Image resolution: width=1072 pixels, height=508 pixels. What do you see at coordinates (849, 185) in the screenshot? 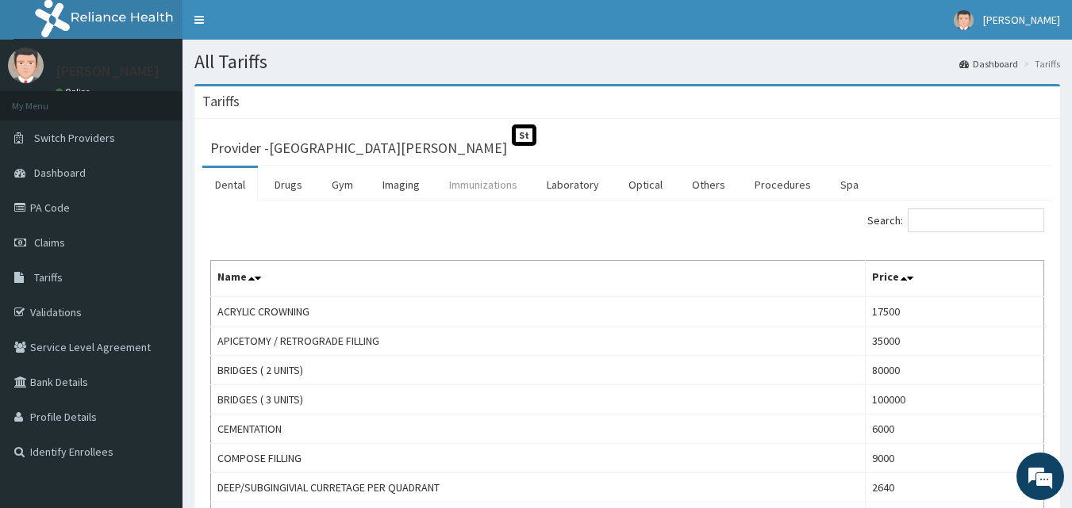
I see `a: Spa` at bounding box center [849, 185].